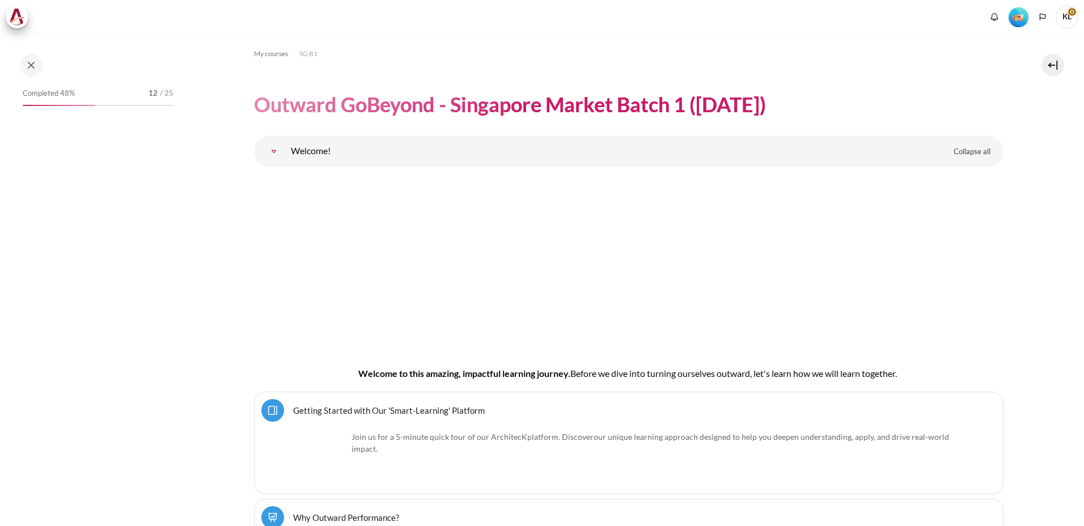 The image size is (1084, 526). I want to click on a: SG B1, so click(308, 54).